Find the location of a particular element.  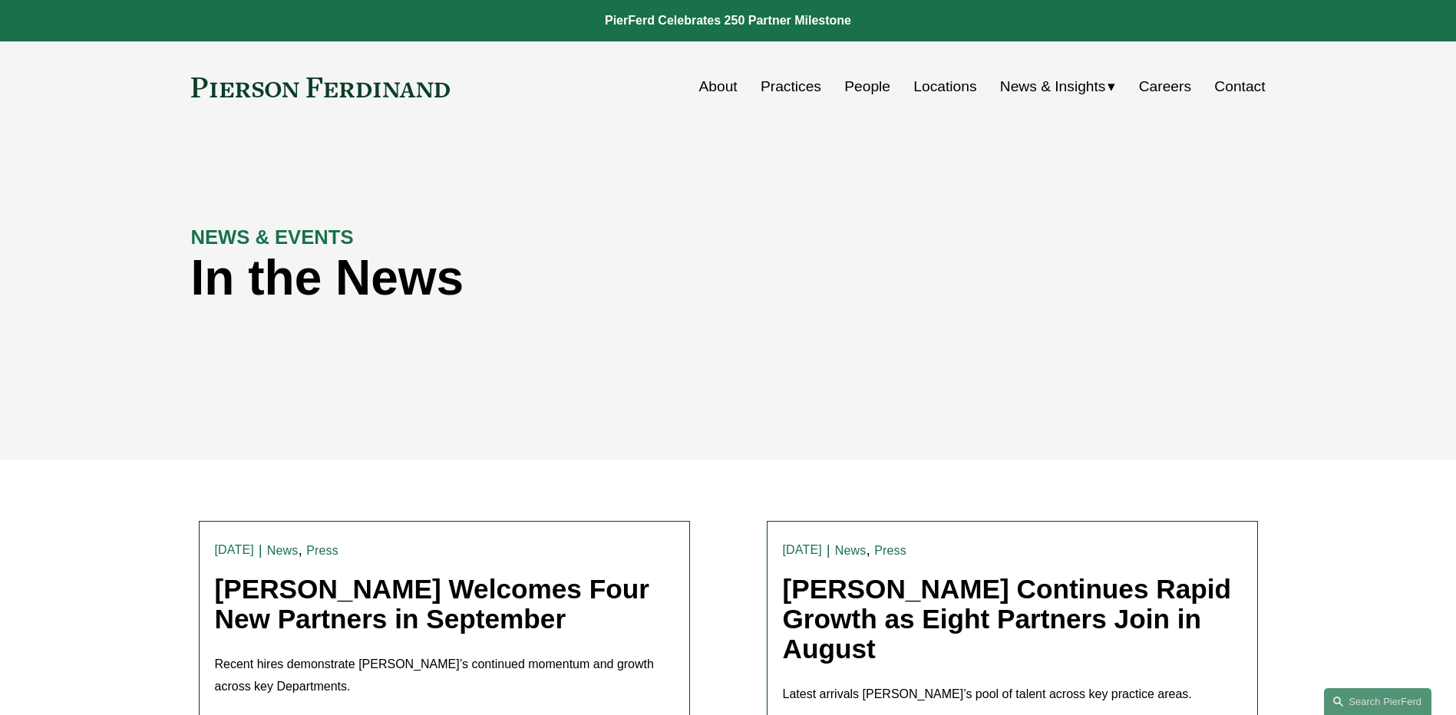

a: Careers is located at coordinates (1165, 87).